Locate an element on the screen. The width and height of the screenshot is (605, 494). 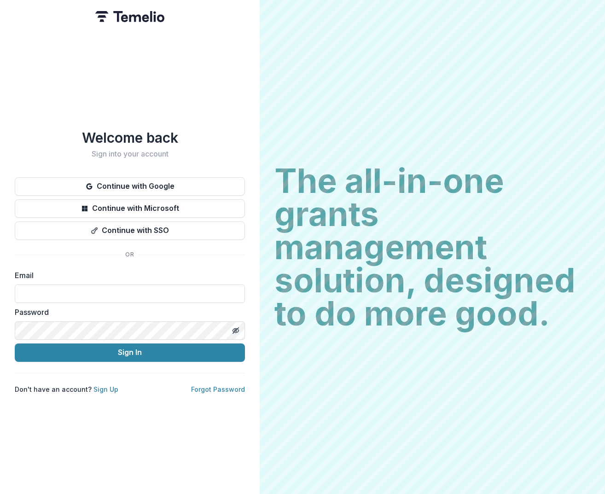
img: Temelio is located at coordinates (130, 17).